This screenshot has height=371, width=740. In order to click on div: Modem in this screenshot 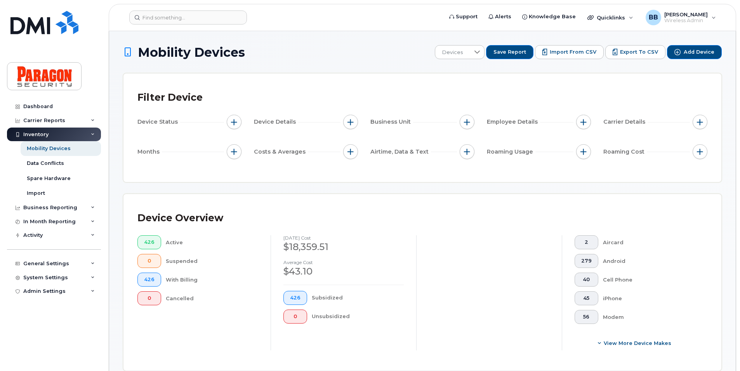, I will do `click(650, 317)`.